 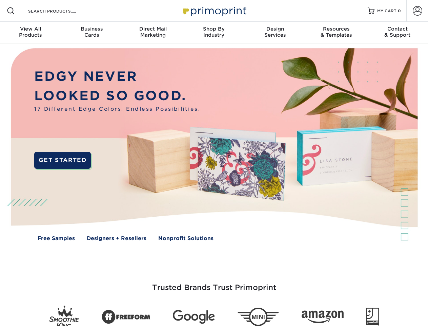 I want to click on div: Cards, so click(x=92, y=32).